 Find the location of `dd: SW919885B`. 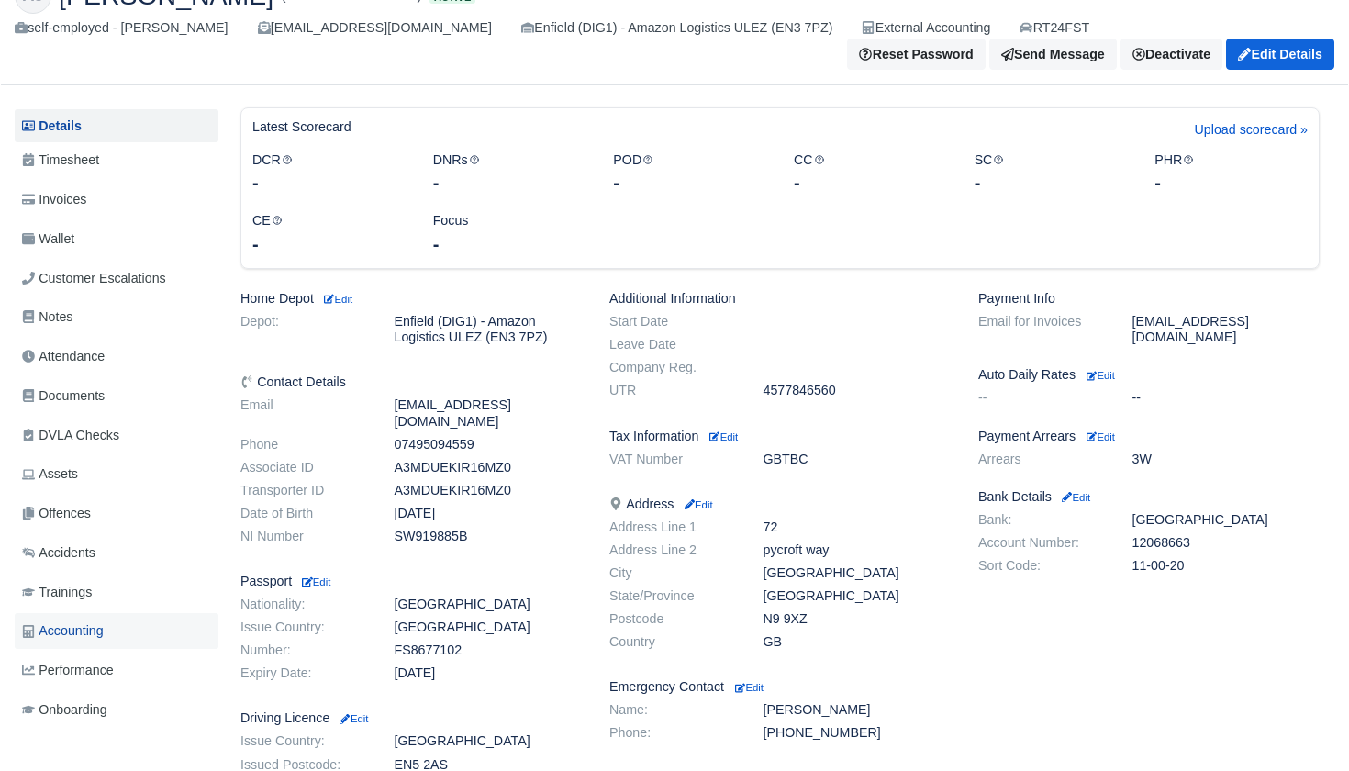

dd: SW919885B is located at coordinates (488, 536).